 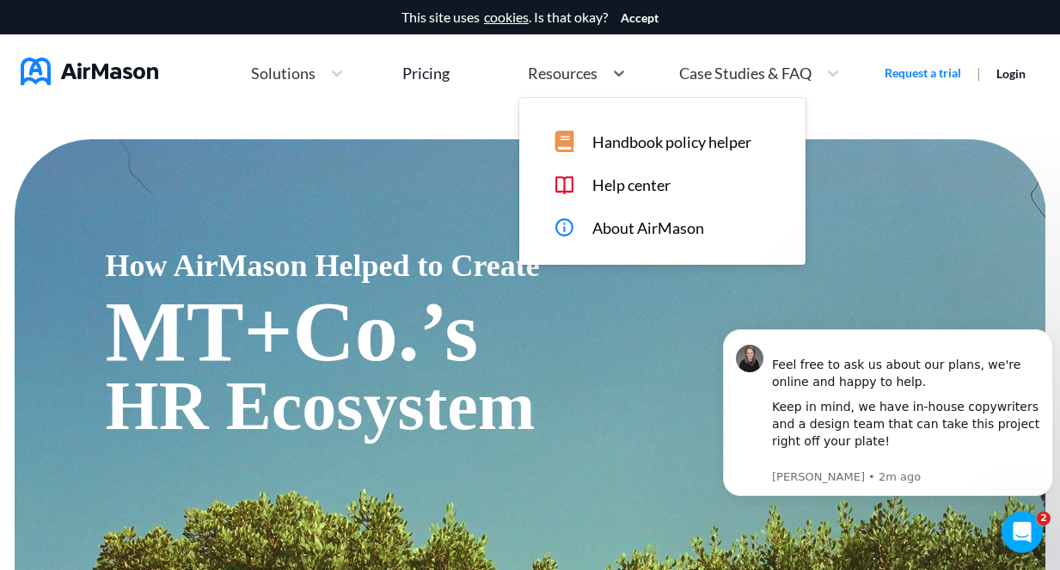 I want to click on h1: MT+Co.’s, so click(x=576, y=332).